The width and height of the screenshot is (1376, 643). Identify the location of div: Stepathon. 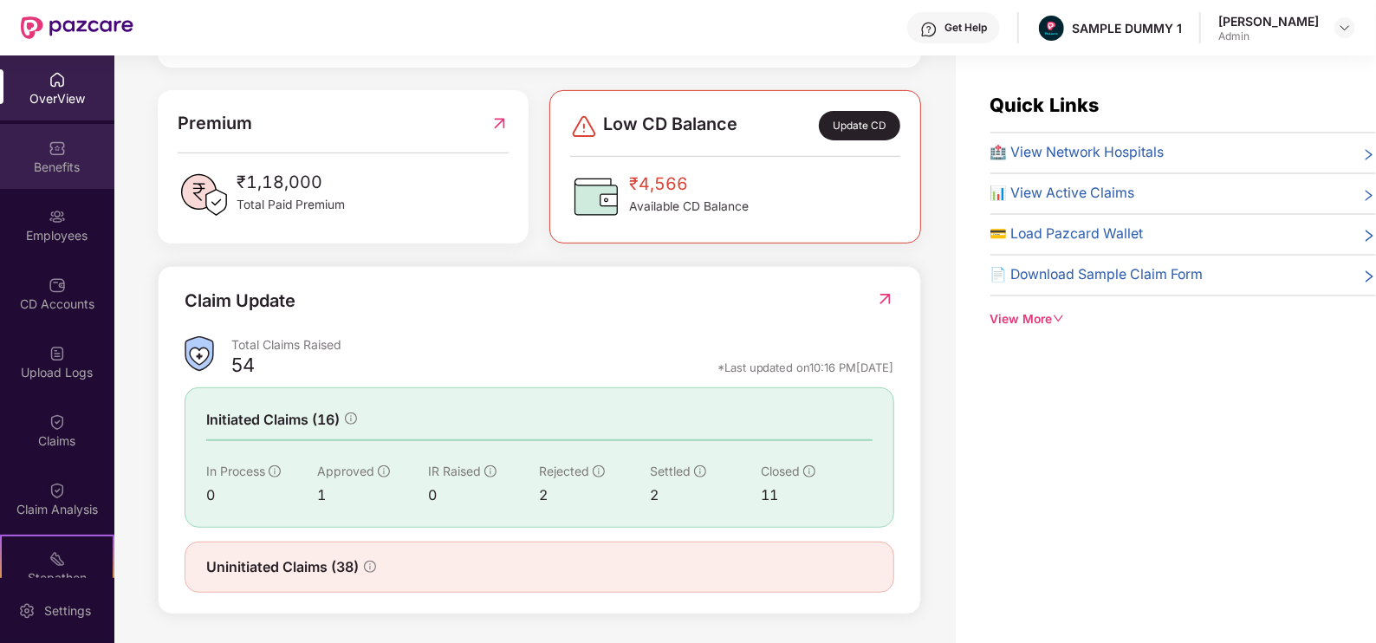
(57, 578).